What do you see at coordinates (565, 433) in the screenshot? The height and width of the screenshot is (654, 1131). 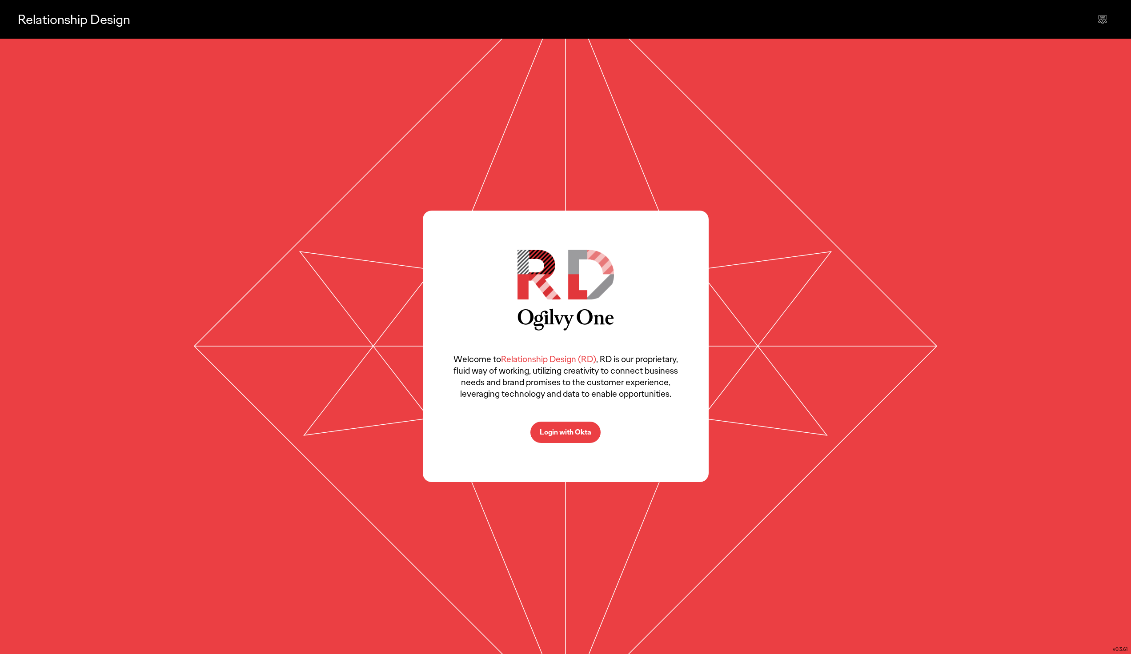 I see `p: Login with Okta` at bounding box center [565, 433].